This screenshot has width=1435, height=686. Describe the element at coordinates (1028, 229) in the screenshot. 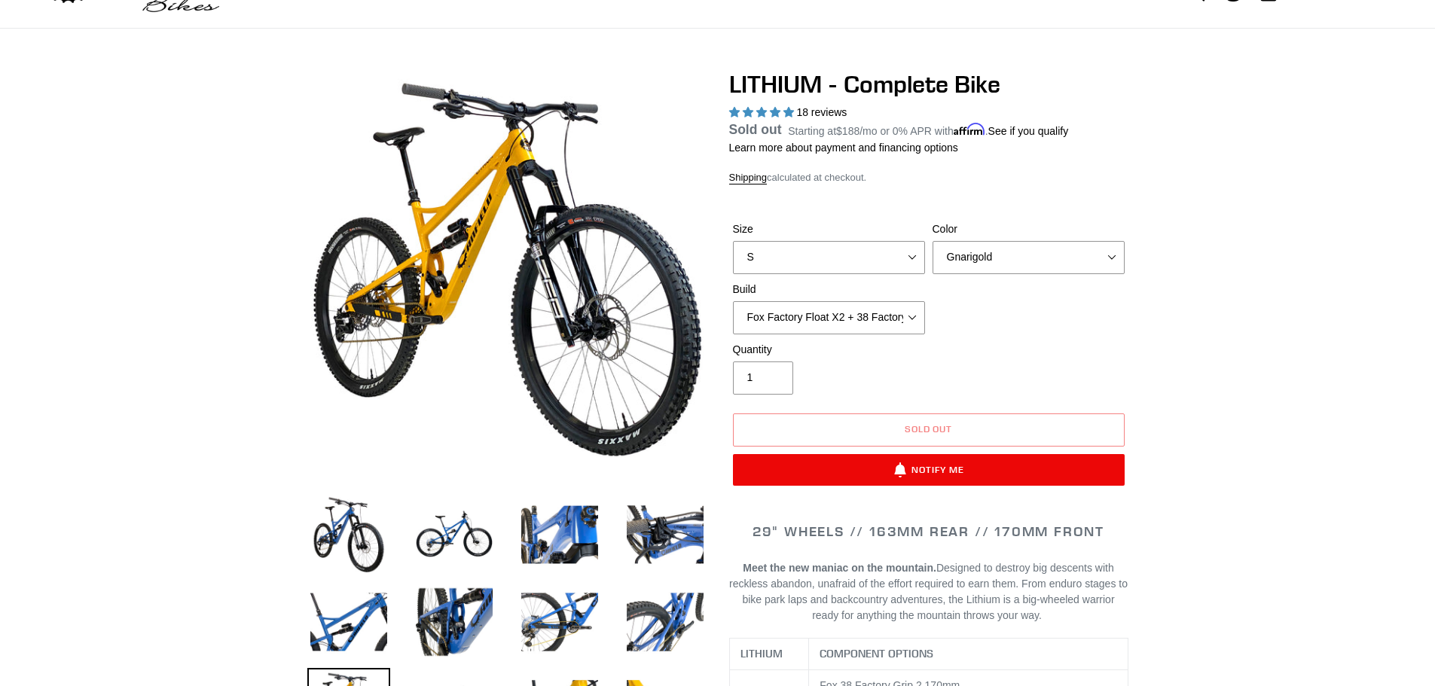

I see `label: Color` at that location.